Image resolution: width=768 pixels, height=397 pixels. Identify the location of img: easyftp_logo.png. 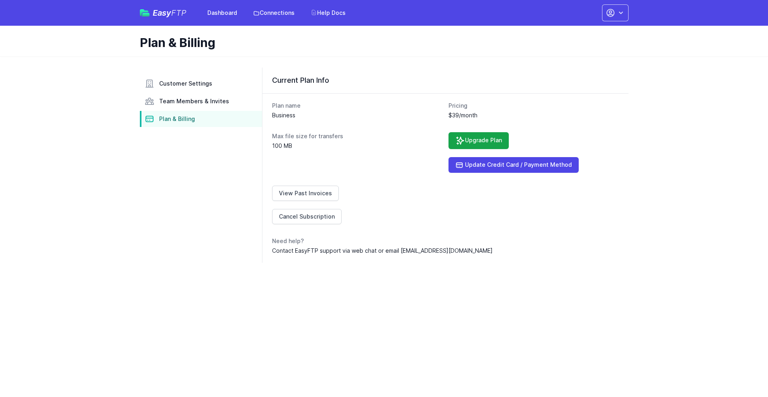
(145, 13).